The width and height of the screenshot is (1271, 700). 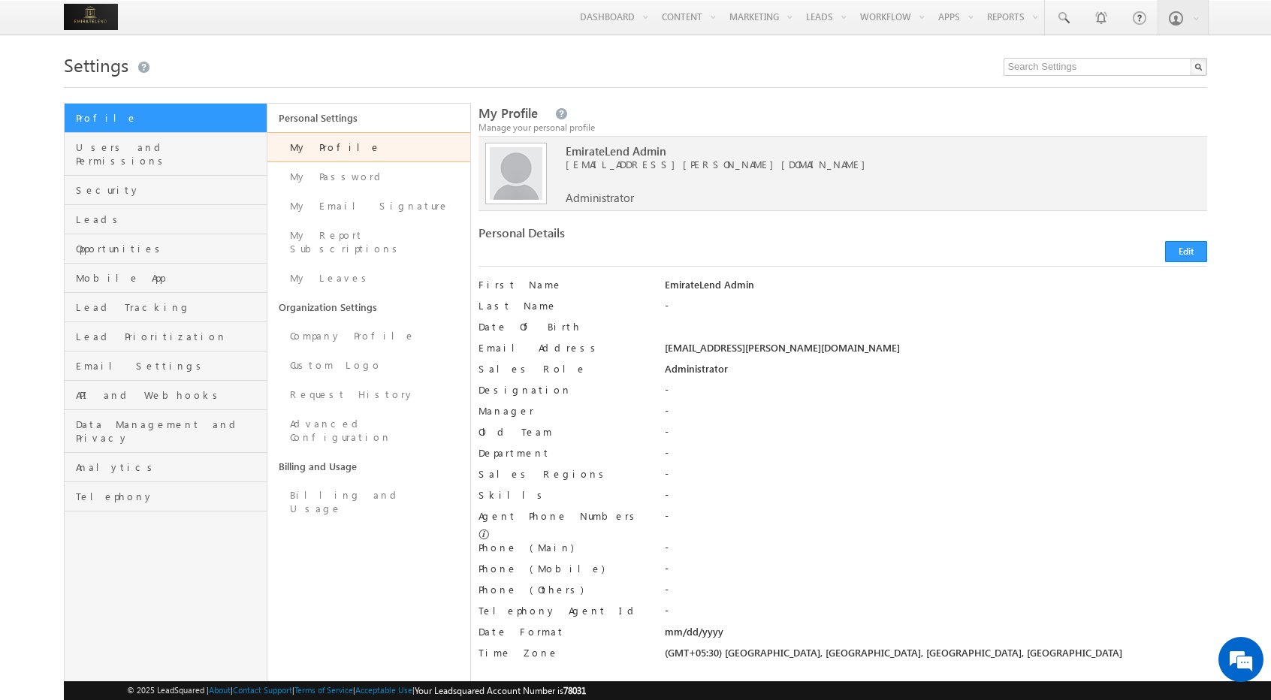 What do you see at coordinates (369, 206) in the screenshot?
I see `a: My Email Signature` at bounding box center [369, 206].